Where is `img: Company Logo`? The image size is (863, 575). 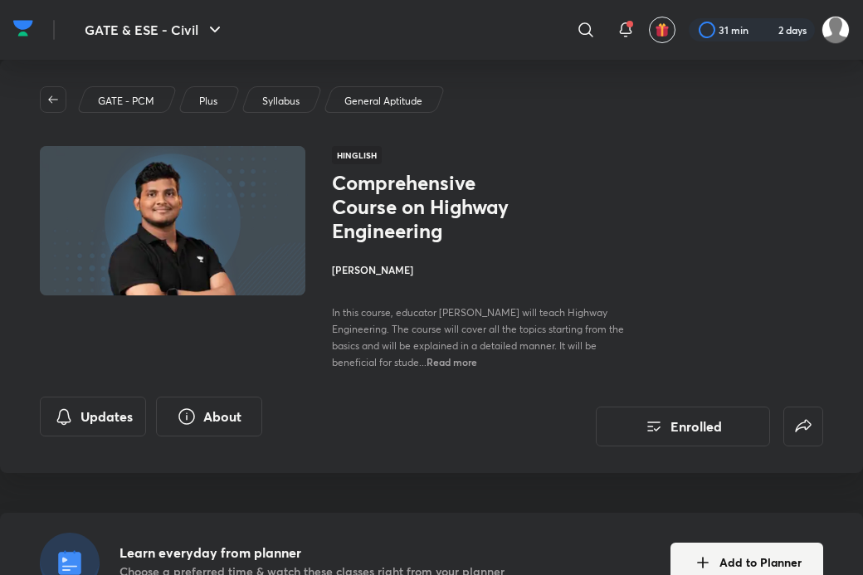
img: Company Logo is located at coordinates (23, 28).